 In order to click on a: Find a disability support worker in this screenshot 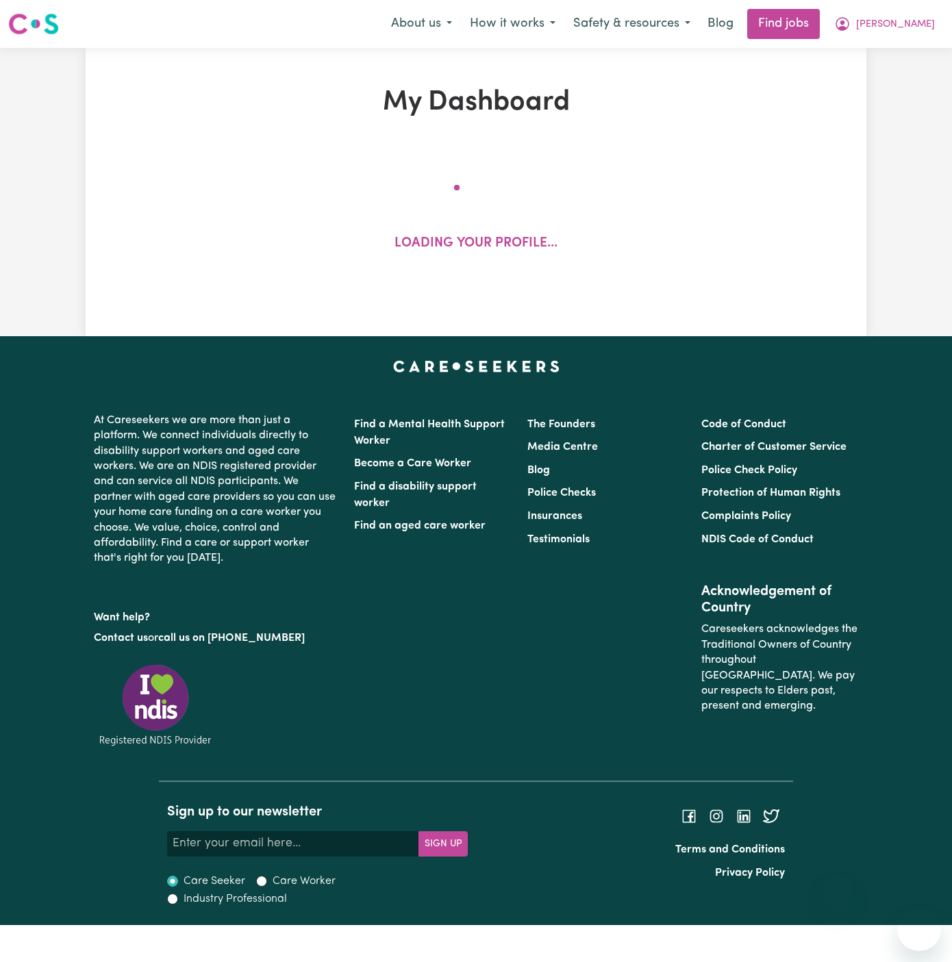, I will do `click(415, 495)`.